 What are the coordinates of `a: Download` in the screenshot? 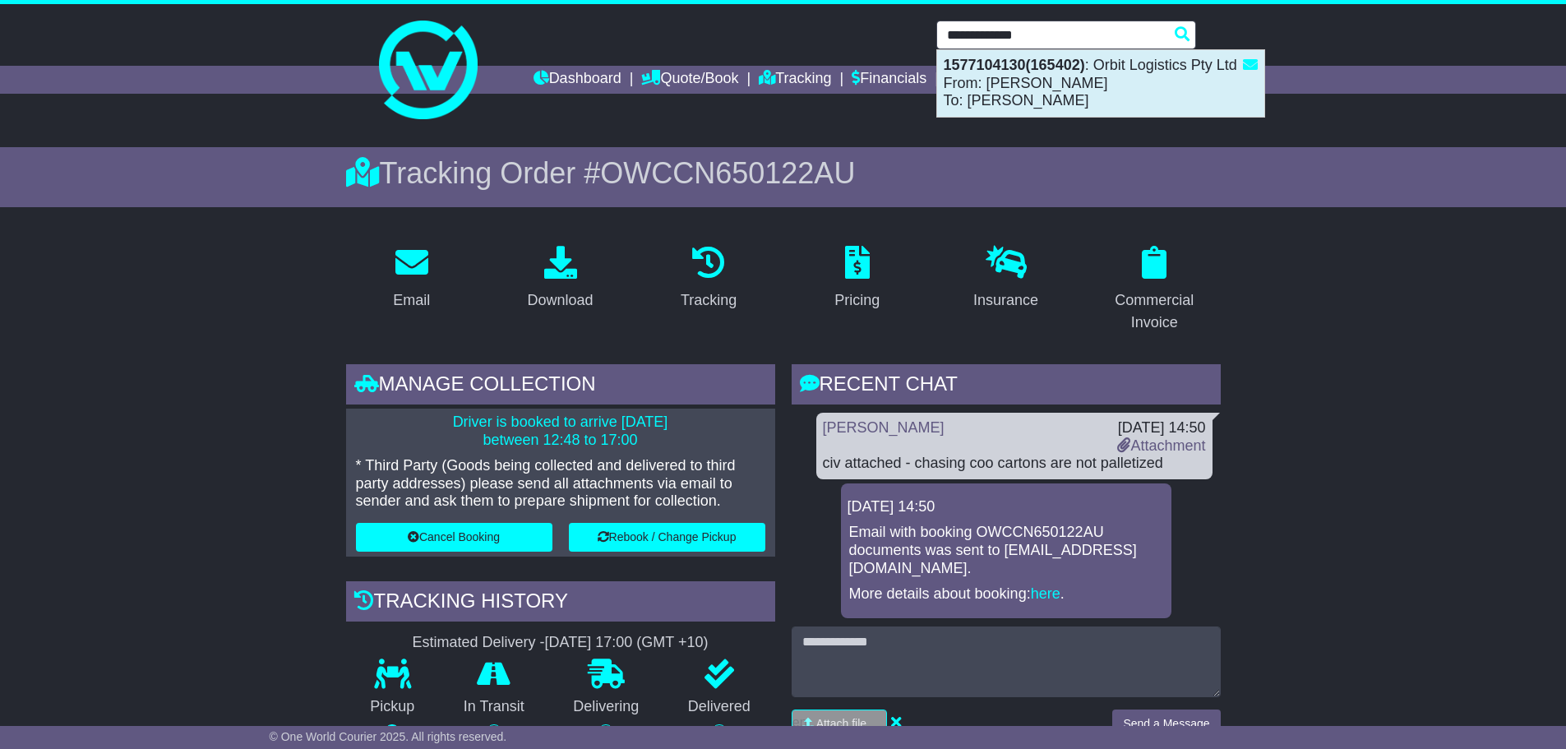 It's located at (560, 279).